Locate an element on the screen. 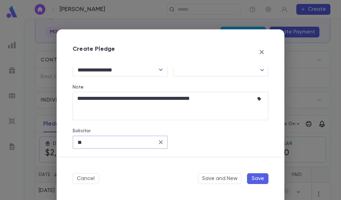 The height and width of the screenshot is (200, 341). button: Open is located at coordinates (161, 70).